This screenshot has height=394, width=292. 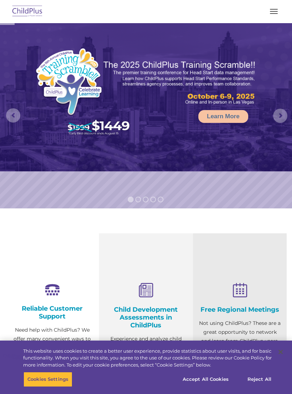 What do you see at coordinates (52, 312) in the screenshot?
I see `h4: Reliable Customer Support` at bounding box center [52, 312].